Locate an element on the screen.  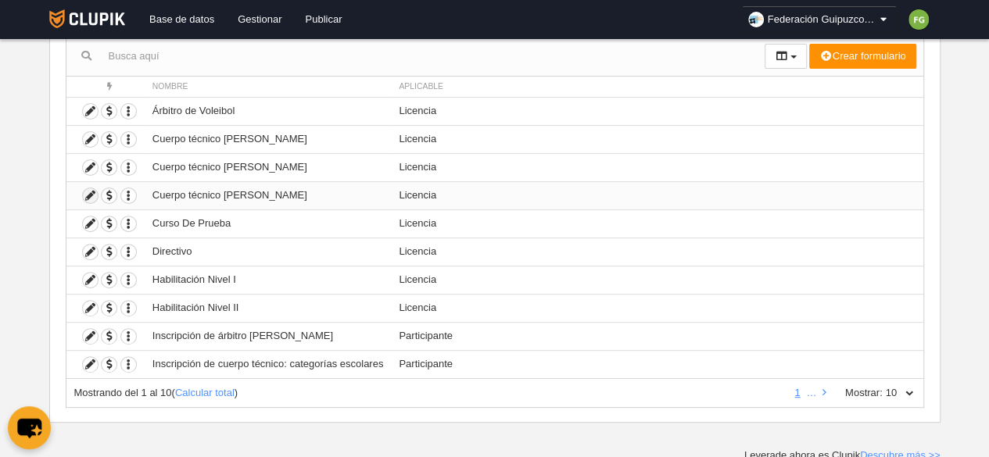
td: Árbitro de Voleibol is located at coordinates (268, 111).